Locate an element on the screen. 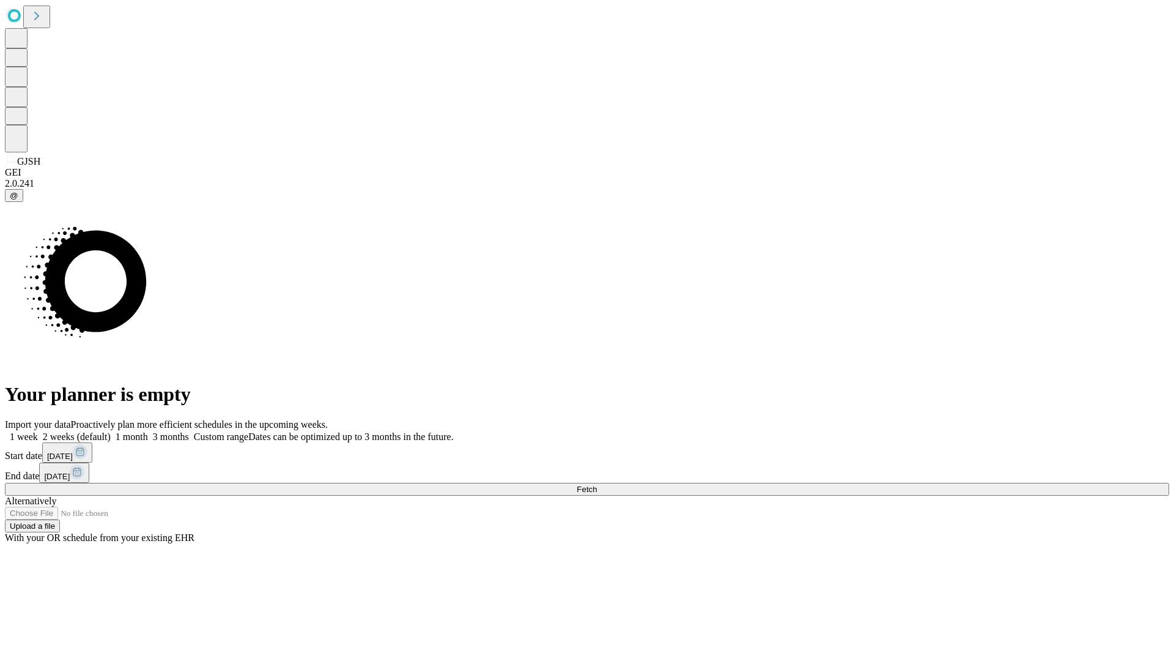 This screenshot has width=1174, height=661. span: 1 month is located at coordinates (132, 436).